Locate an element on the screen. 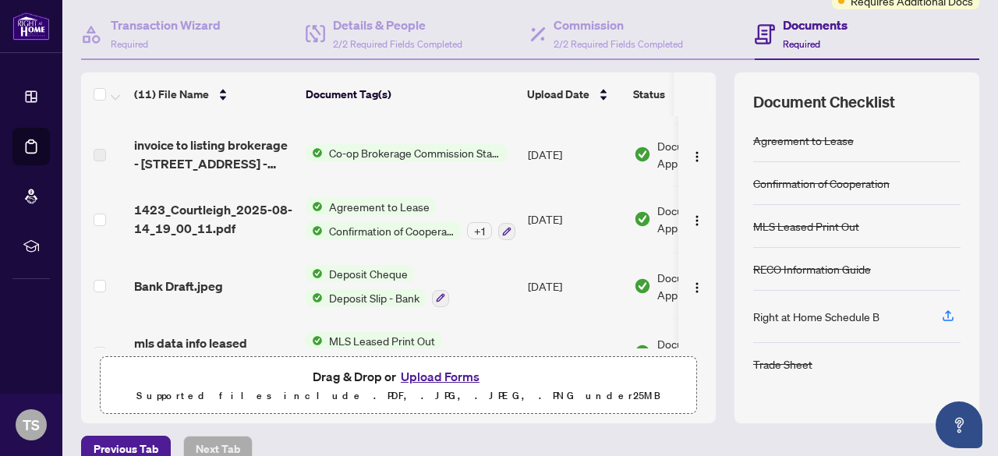  span: Drag & Drop or is located at coordinates (398, 377).